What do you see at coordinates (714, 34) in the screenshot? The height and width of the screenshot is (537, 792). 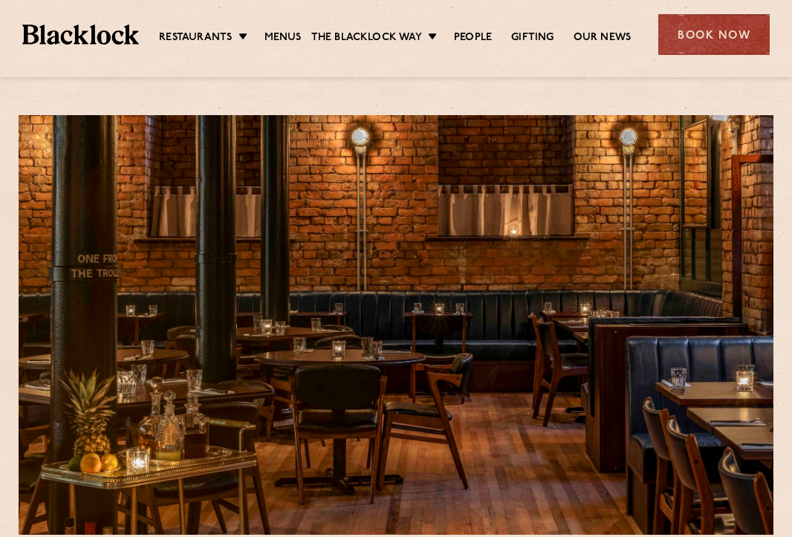 I see `div: Book Now` at bounding box center [714, 34].